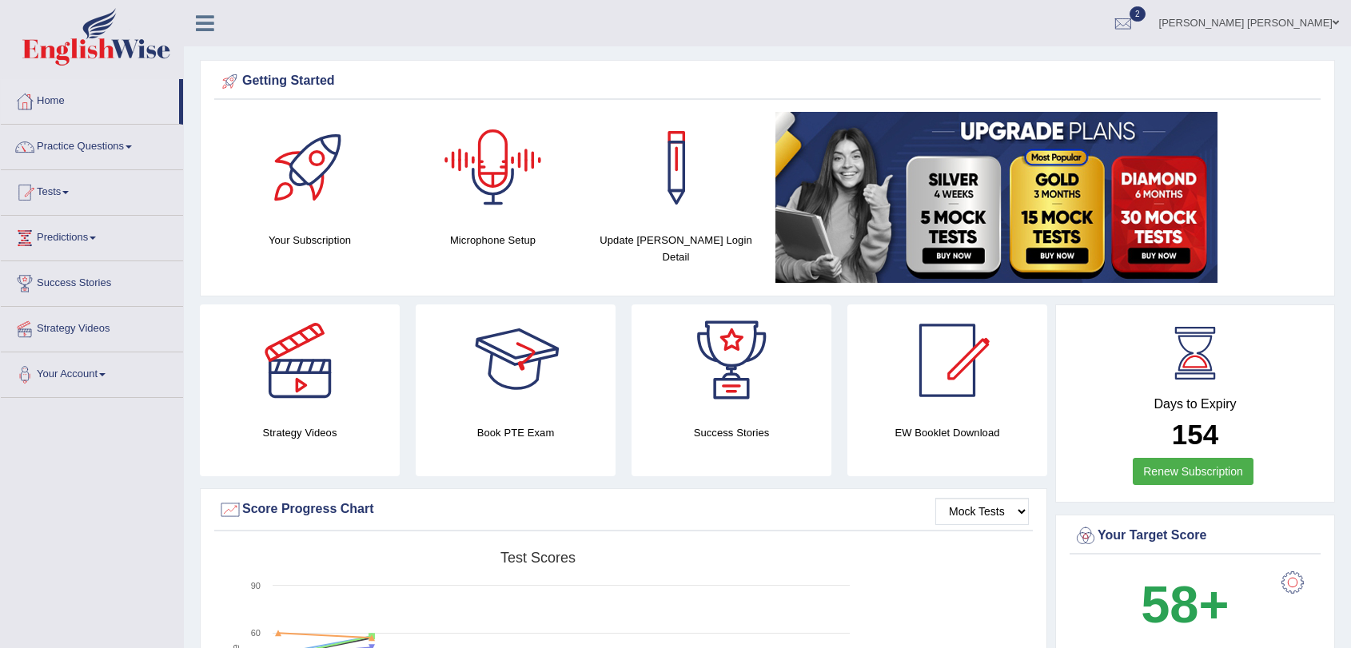 The width and height of the screenshot is (1351, 648). Describe the element at coordinates (492, 240) in the screenshot. I see `h4: Microphone Setup` at that location.